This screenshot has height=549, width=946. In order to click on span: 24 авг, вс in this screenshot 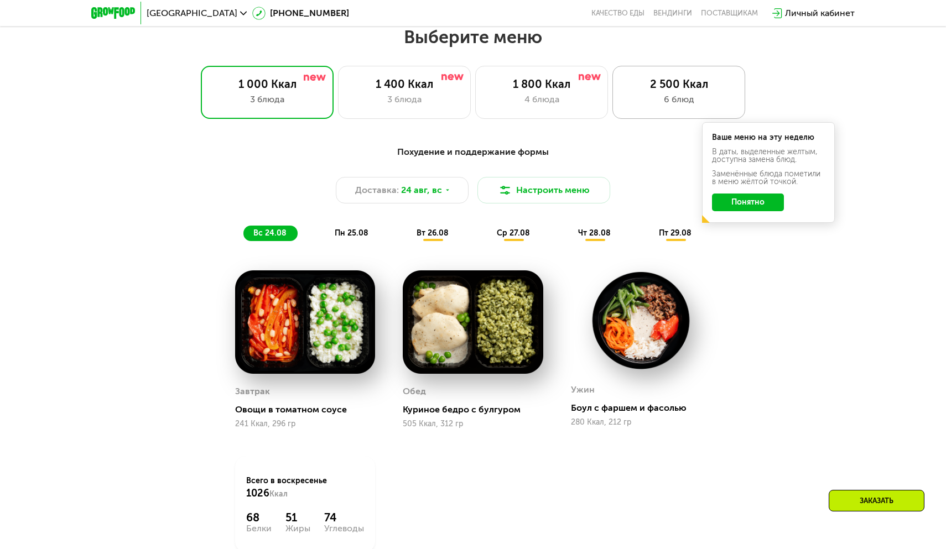, I will do `click(421, 190)`.